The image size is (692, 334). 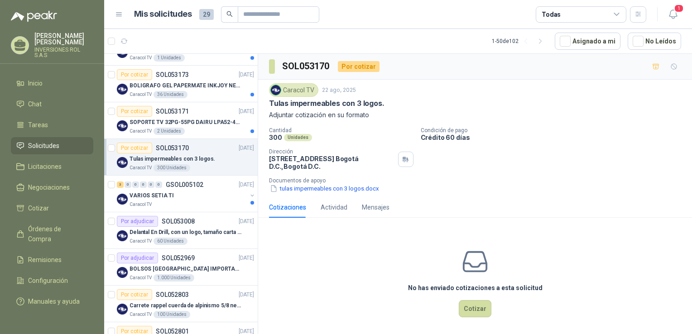 I want to click on p: Cantidad, so click(x=341, y=130).